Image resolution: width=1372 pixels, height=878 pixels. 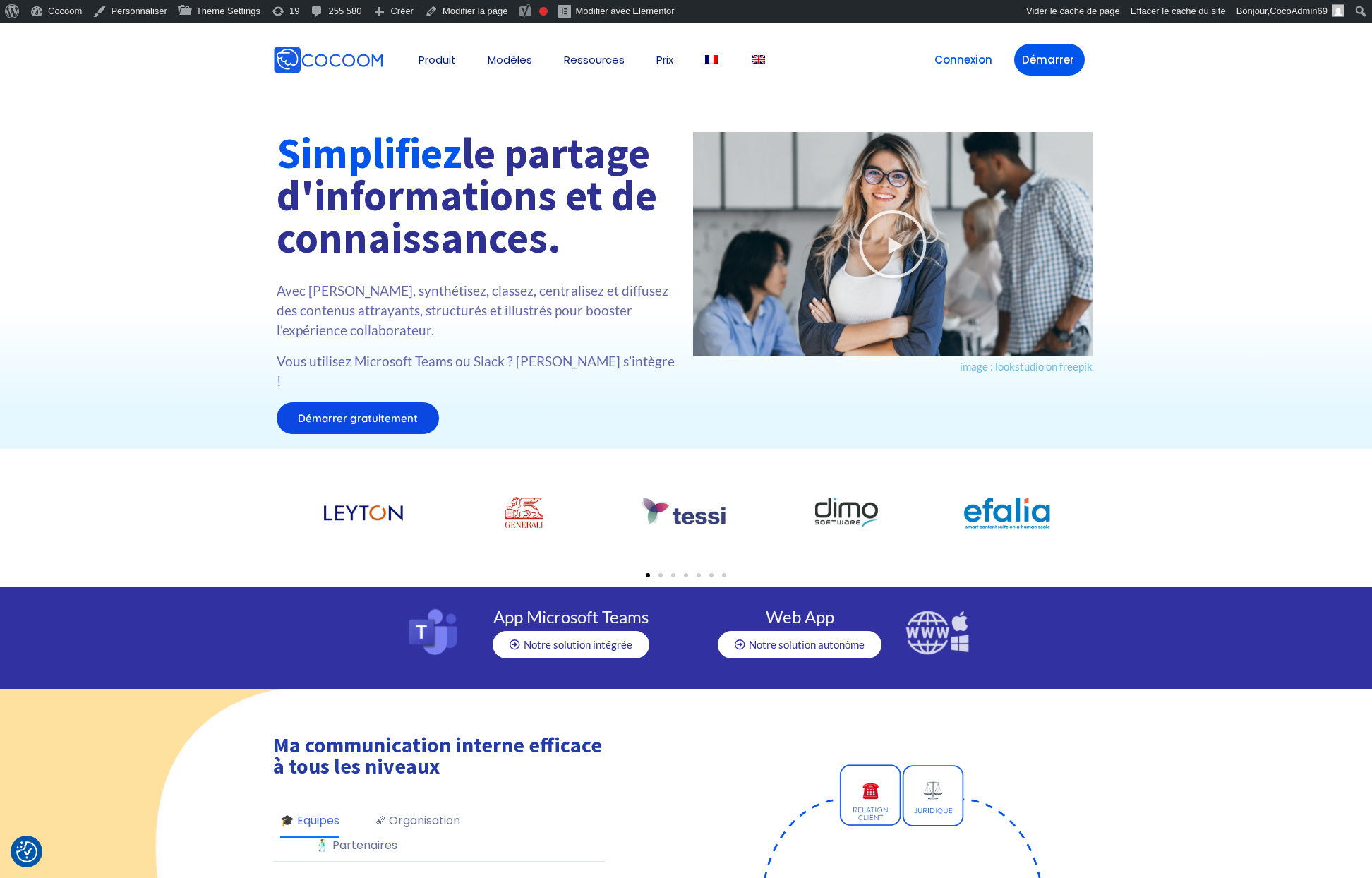 What do you see at coordinates (594, 59) in the screenshot?
I see `a: Ressources` at bounding box center [594, 59].